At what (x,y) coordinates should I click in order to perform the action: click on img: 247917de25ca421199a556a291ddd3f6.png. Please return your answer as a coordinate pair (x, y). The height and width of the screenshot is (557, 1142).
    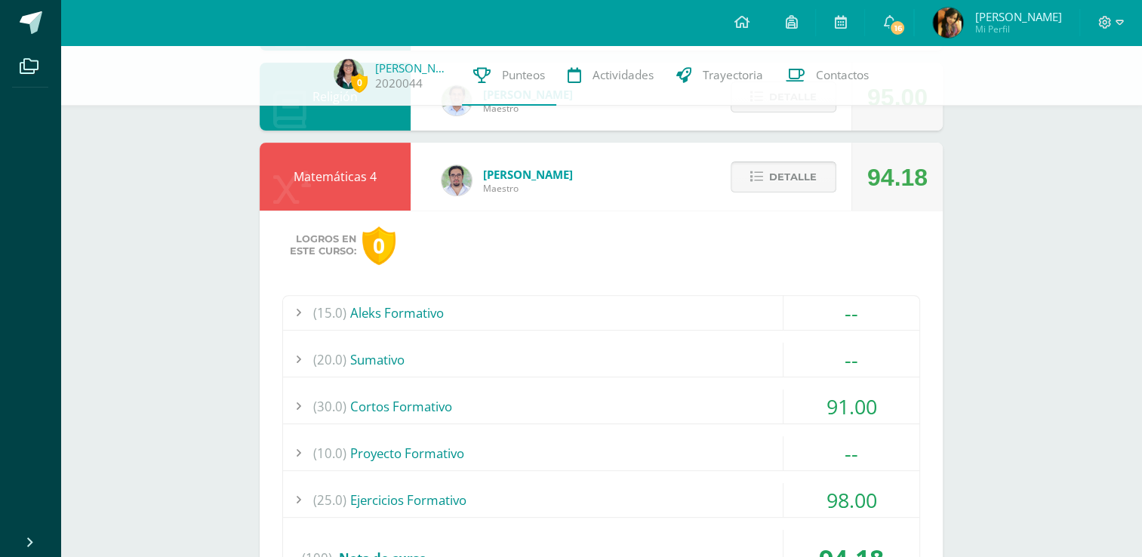
    Looking at the image, I should click on (948, 23).